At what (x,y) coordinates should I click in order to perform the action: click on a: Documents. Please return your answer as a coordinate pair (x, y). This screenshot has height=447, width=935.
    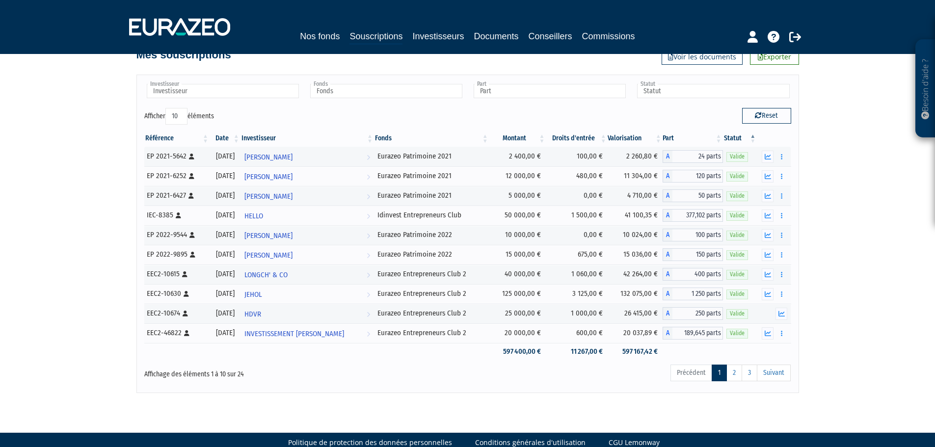
    Looking at the image, I should click on (496, 36).